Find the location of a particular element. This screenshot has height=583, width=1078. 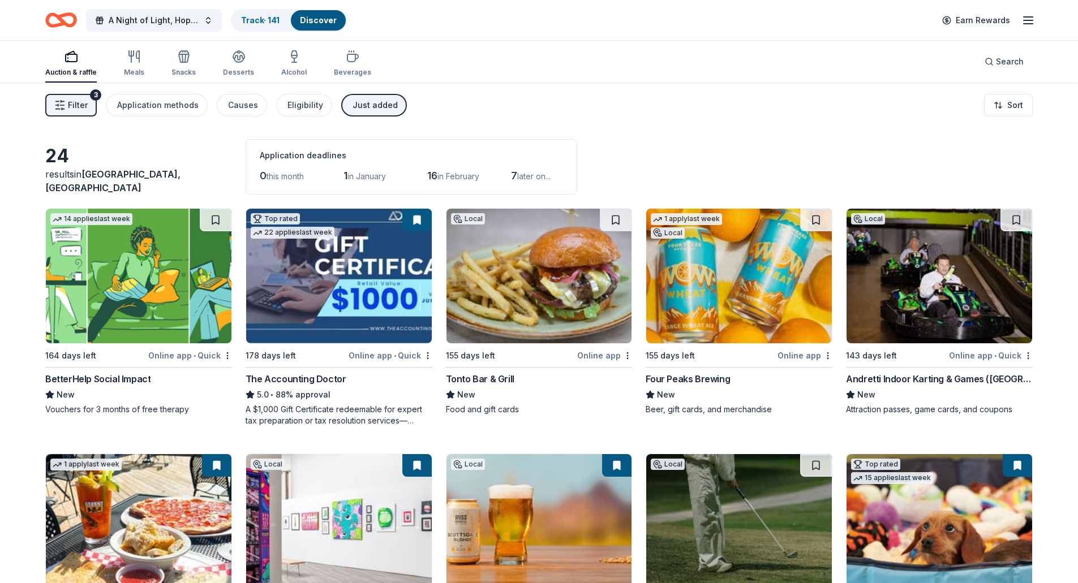

button: Filter3 is located at coordinates (71, 105).